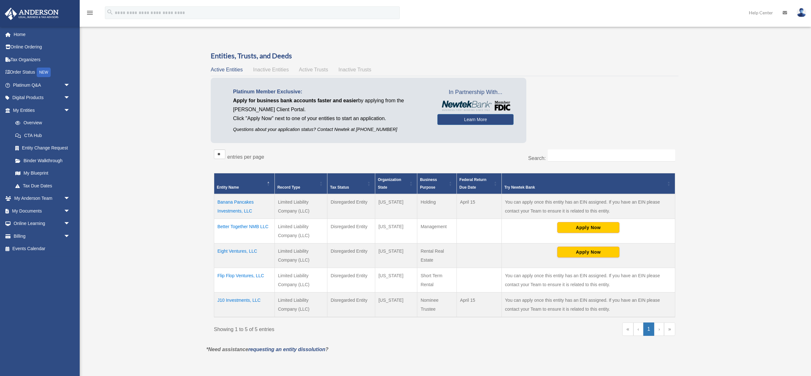  What do you see at coordinates (245, 280) in the screenshot?
I see `td: Flip Flop Ventures, LLC` at bounding box center [245, 280].